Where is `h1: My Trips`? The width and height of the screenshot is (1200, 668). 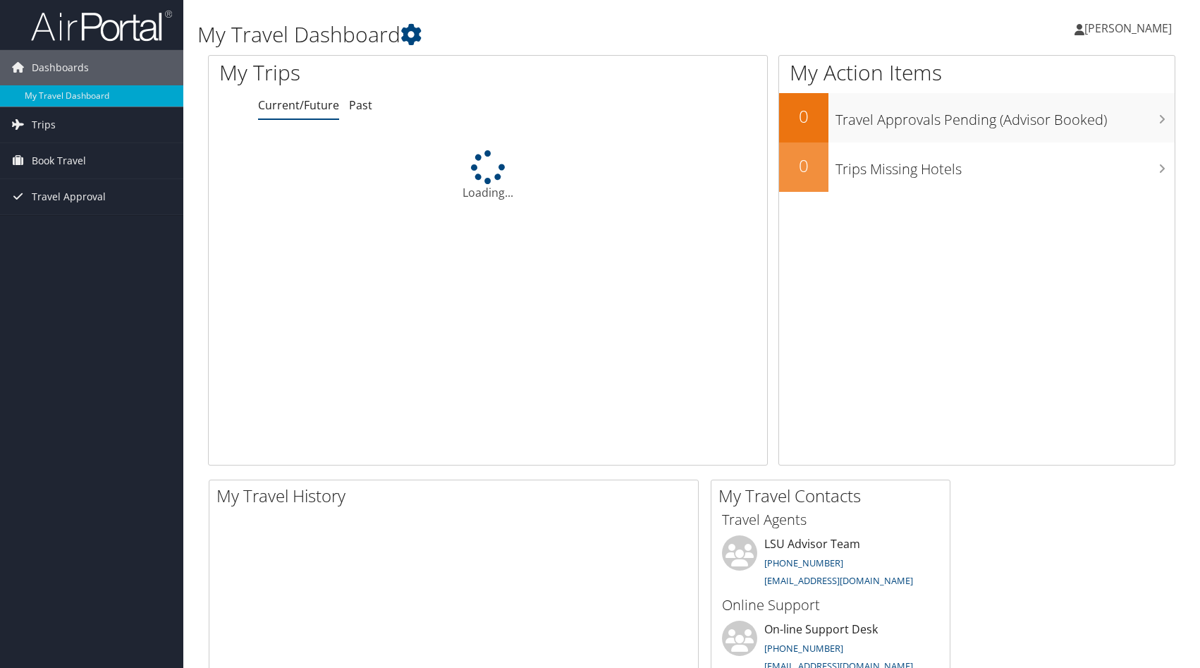 h1: My Trips is located at coordinates (371, 73).